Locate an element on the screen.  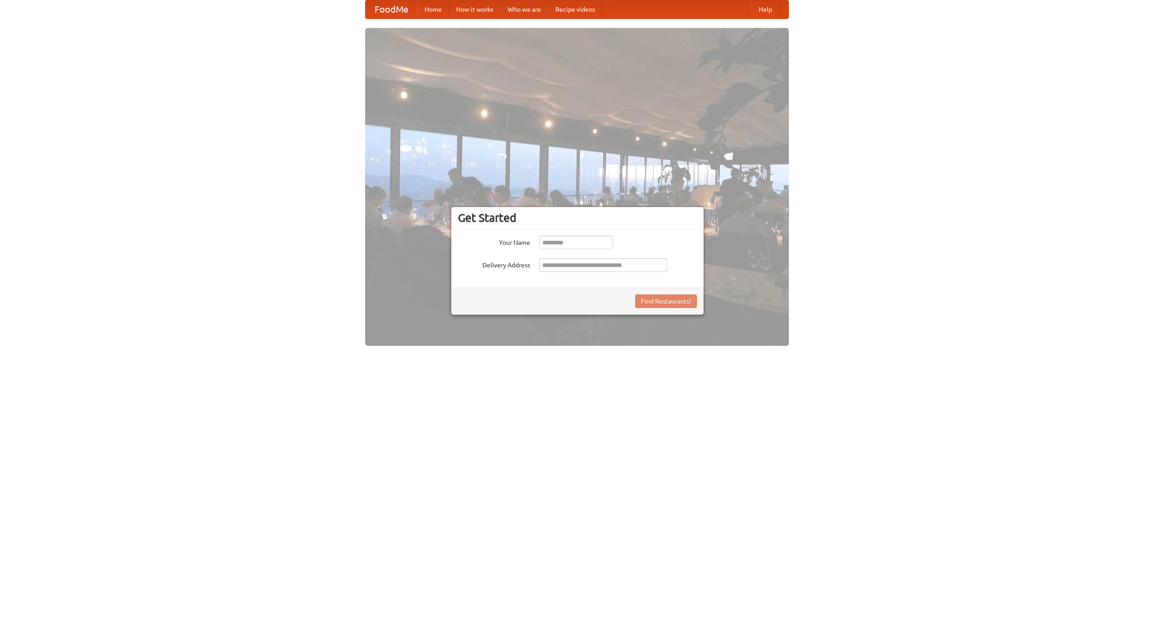
label: Delivery Address is located at coordinates (494, 264).